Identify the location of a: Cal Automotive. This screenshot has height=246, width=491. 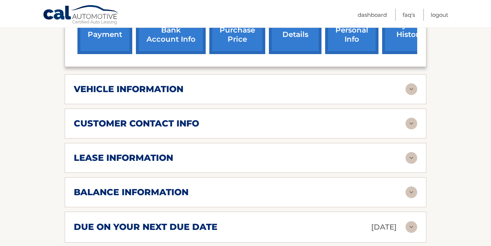
(81, 15).